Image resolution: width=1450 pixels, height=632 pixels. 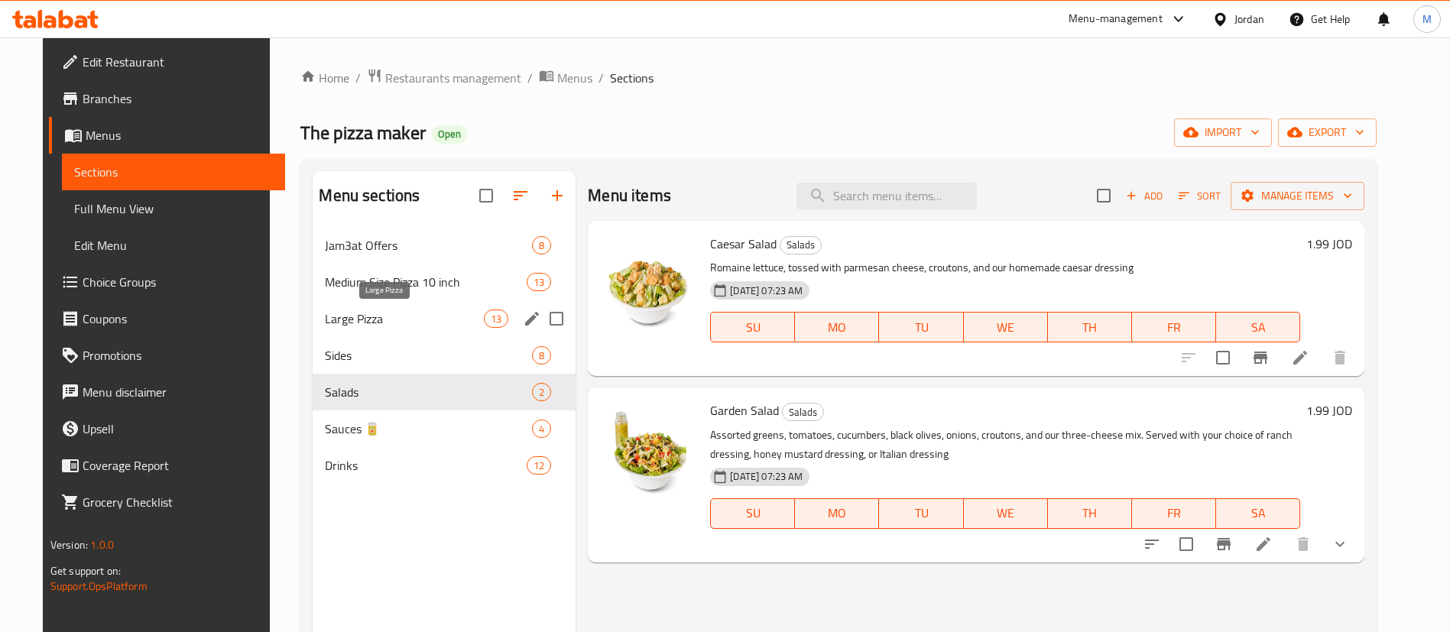 What do you see at coordinates (177, 392) in the screenshot?
I see `span: Menu disclaimer` at bounding box center [177, 392].